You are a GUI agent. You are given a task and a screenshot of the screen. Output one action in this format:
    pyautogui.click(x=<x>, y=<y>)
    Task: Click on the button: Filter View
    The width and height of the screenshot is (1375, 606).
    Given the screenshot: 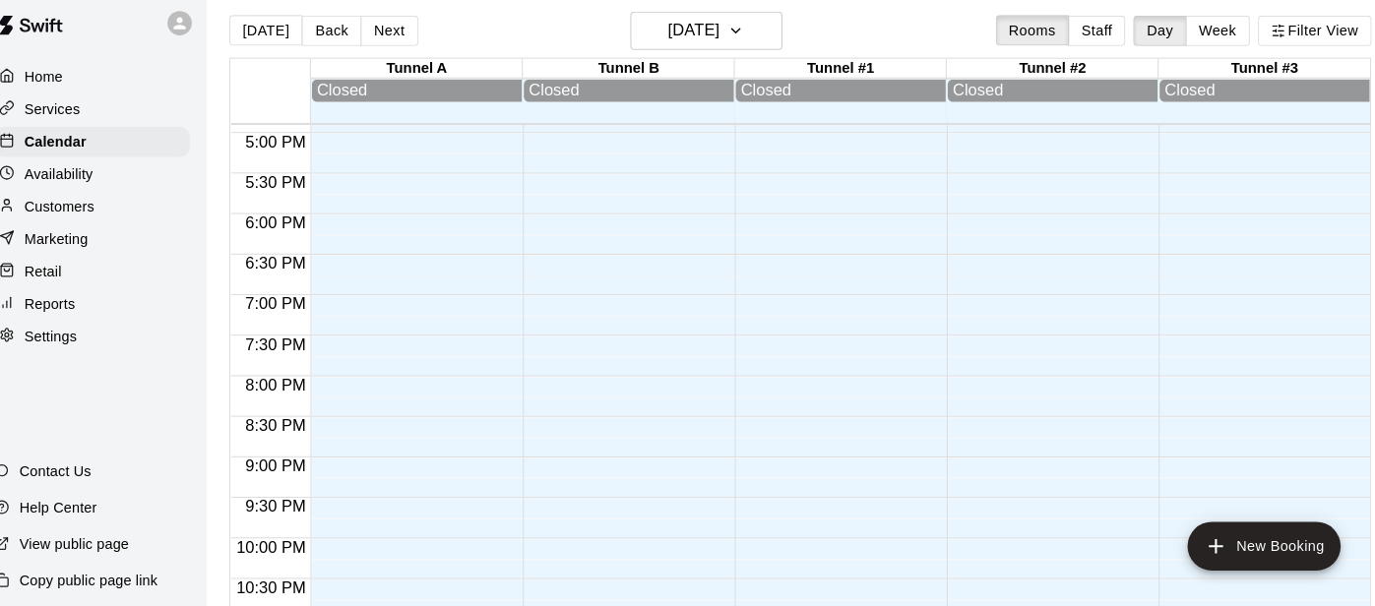 What is the action you would take?
    pyautogui.click(x=1297, y=42)
    